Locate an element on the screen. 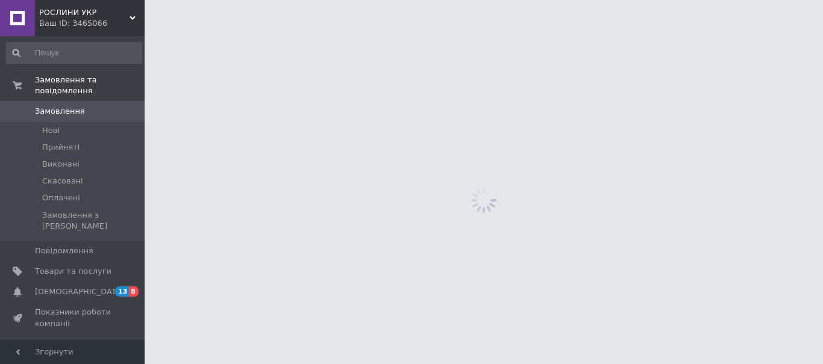  img: spinner_grey-bg-hcd09dd2d8f1a785e3413b09b97f8118e7.gif is located at coordinates (484, 201).